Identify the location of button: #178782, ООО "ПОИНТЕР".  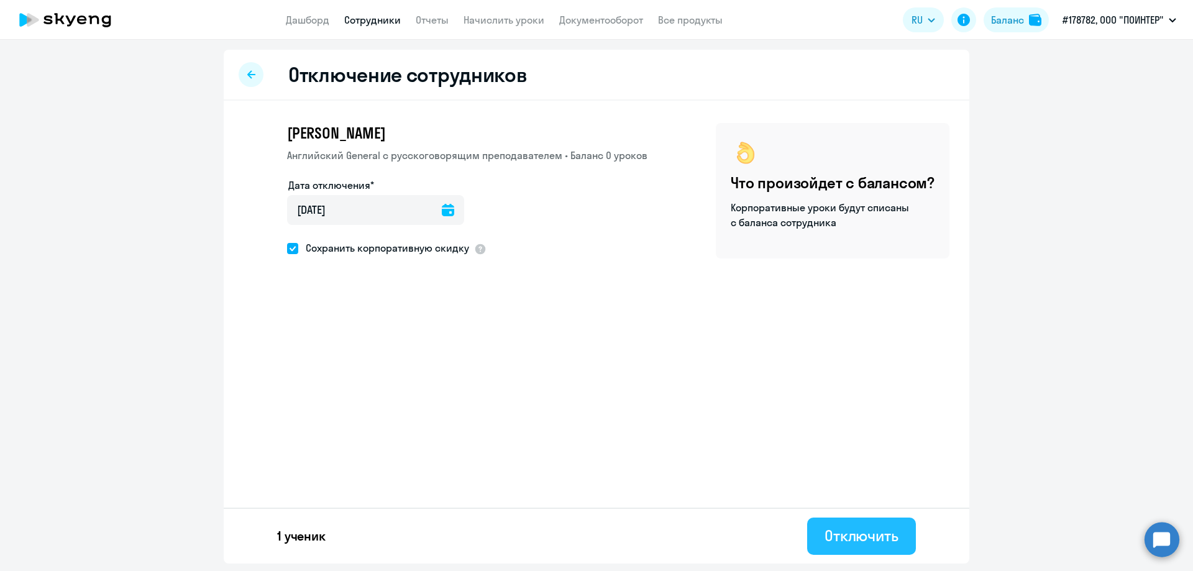
(1119, 20).